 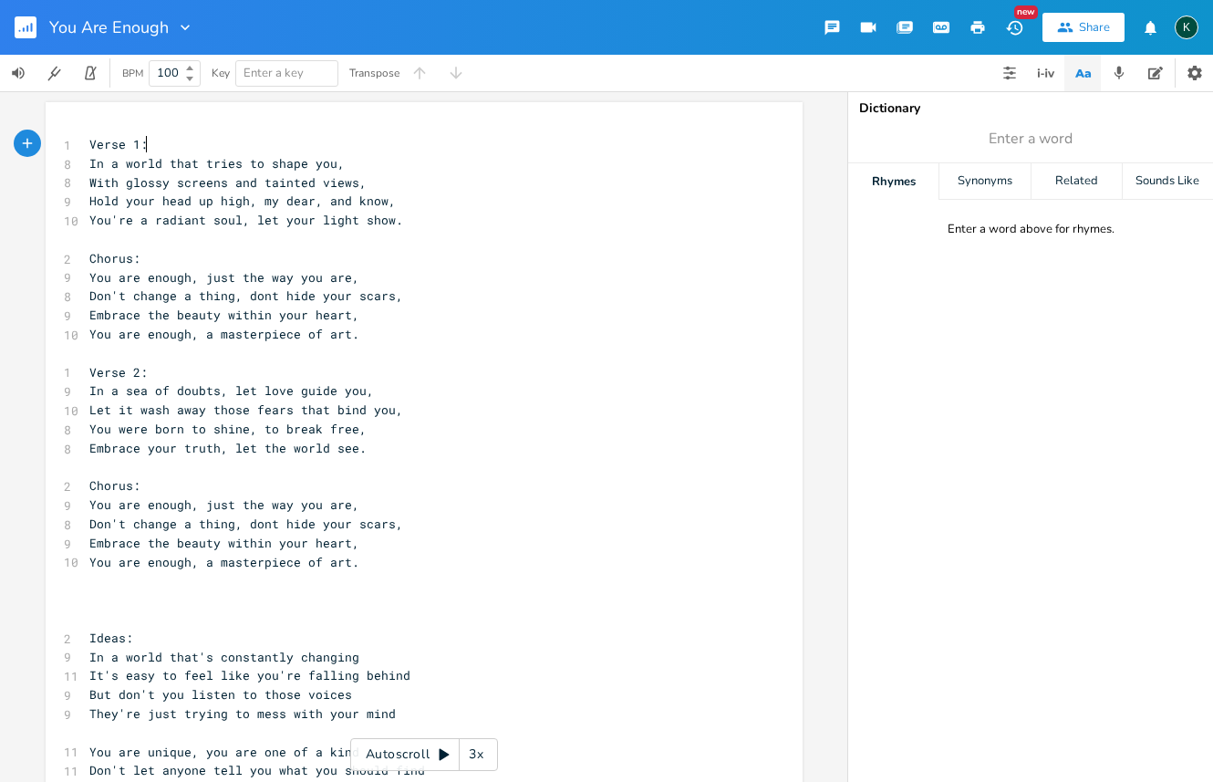 What do you see at coordinates (257, 770) in the screenshot?
I see `span: Don't let anyone tell you what you should find` at bounding box center [257, 770].